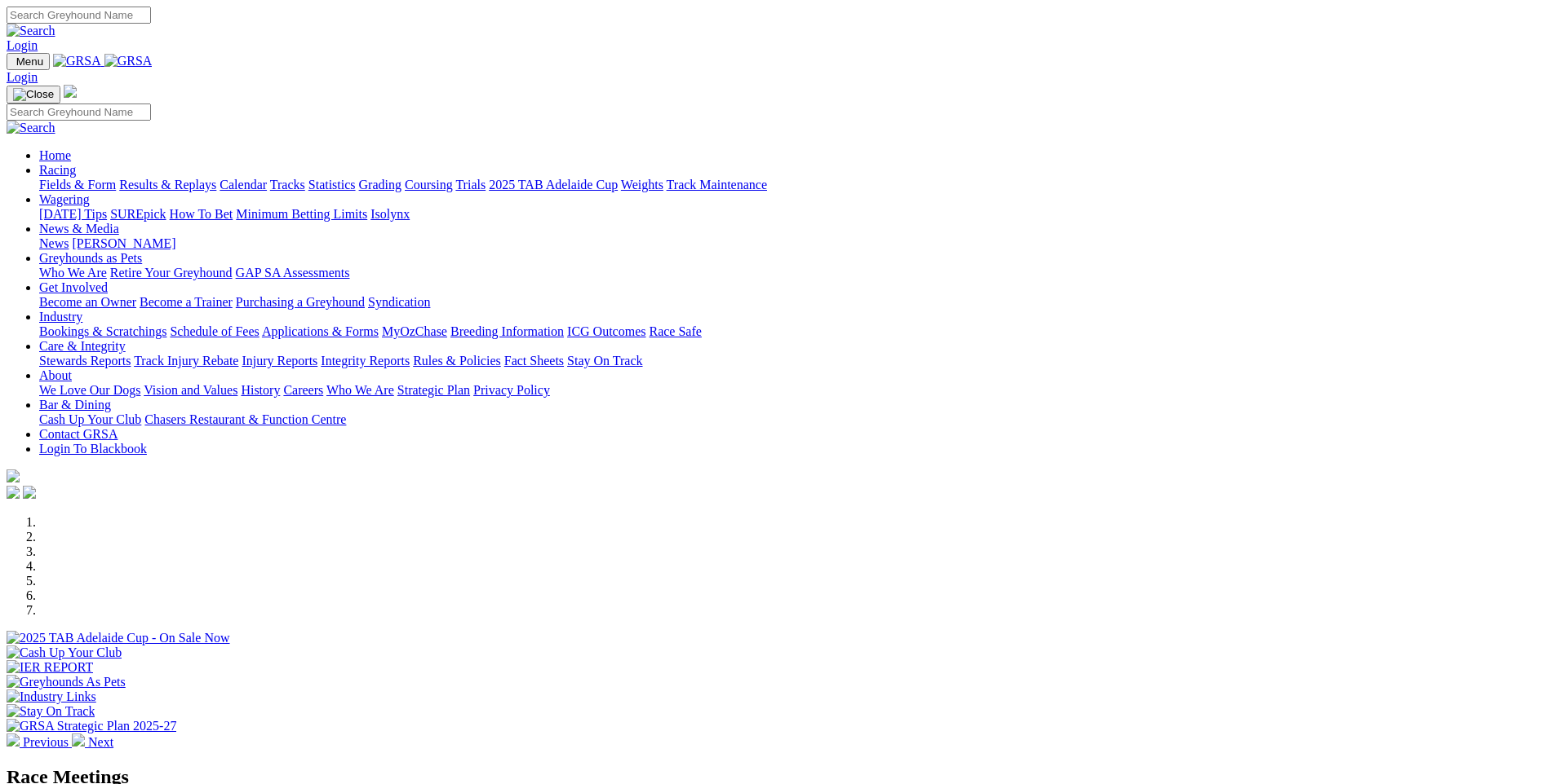 This screenshot has height=784, width=1548. I want to click on a: Fields & Form, so click(77, 184).